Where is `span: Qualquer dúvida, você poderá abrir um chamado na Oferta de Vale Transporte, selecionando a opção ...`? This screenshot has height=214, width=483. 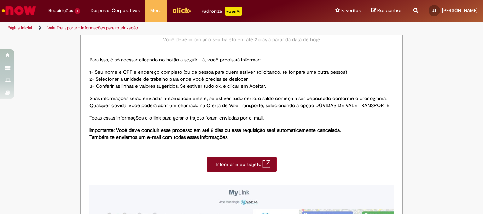
span: Qualquer dúvida, você poderá abrir um chamado na Oferta de Vale Transporte, selecionando a opção ... is located at coordinates (240, 106).